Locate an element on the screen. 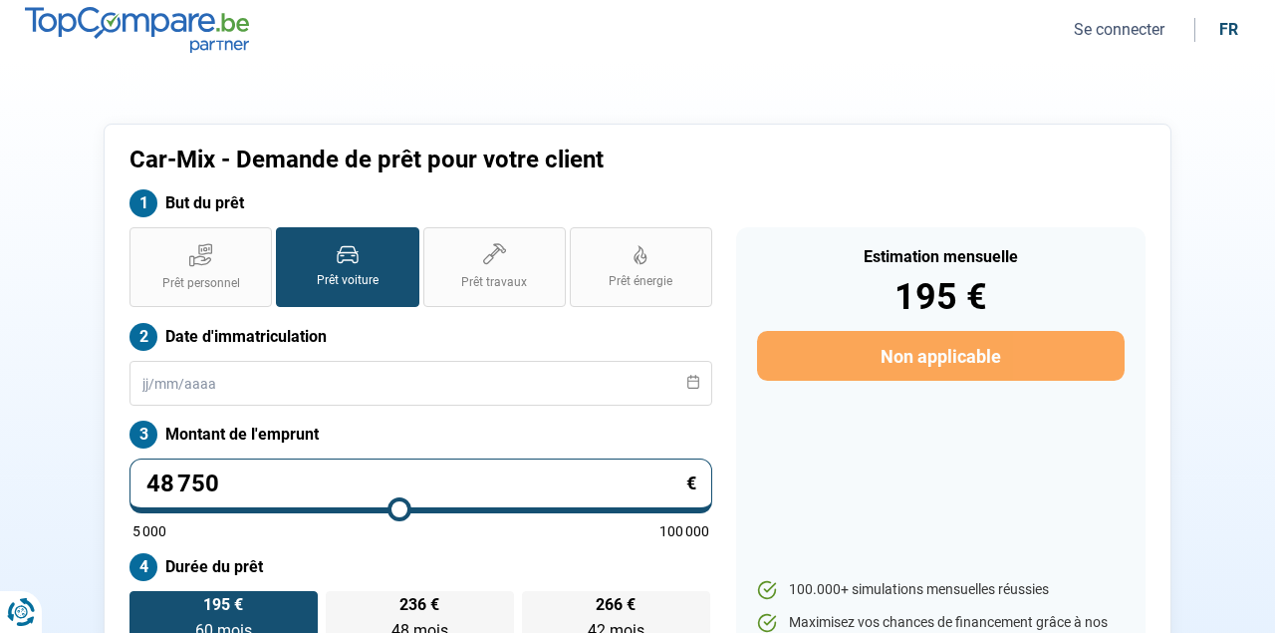 This screenshot has height=633, width=1275. label: Durée du prêt is located at coordinates (420, 567).